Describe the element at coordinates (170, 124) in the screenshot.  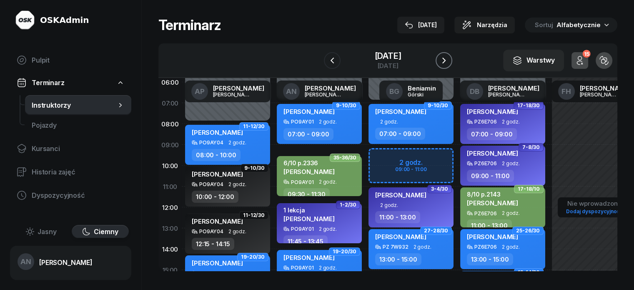
I see `div: 08:00` at that location.